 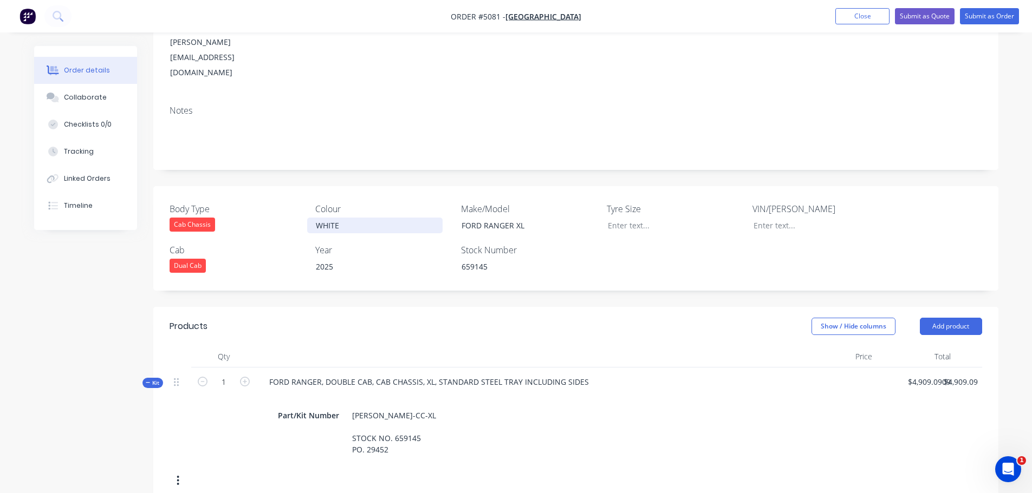 What do you see at coordinates (989, 16) in the screenshot?
I see `button: Submit as Order` at bounding box center [989, 16].